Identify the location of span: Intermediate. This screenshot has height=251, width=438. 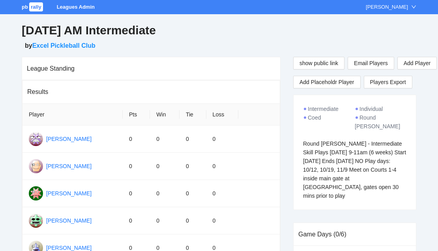
(323, 109).